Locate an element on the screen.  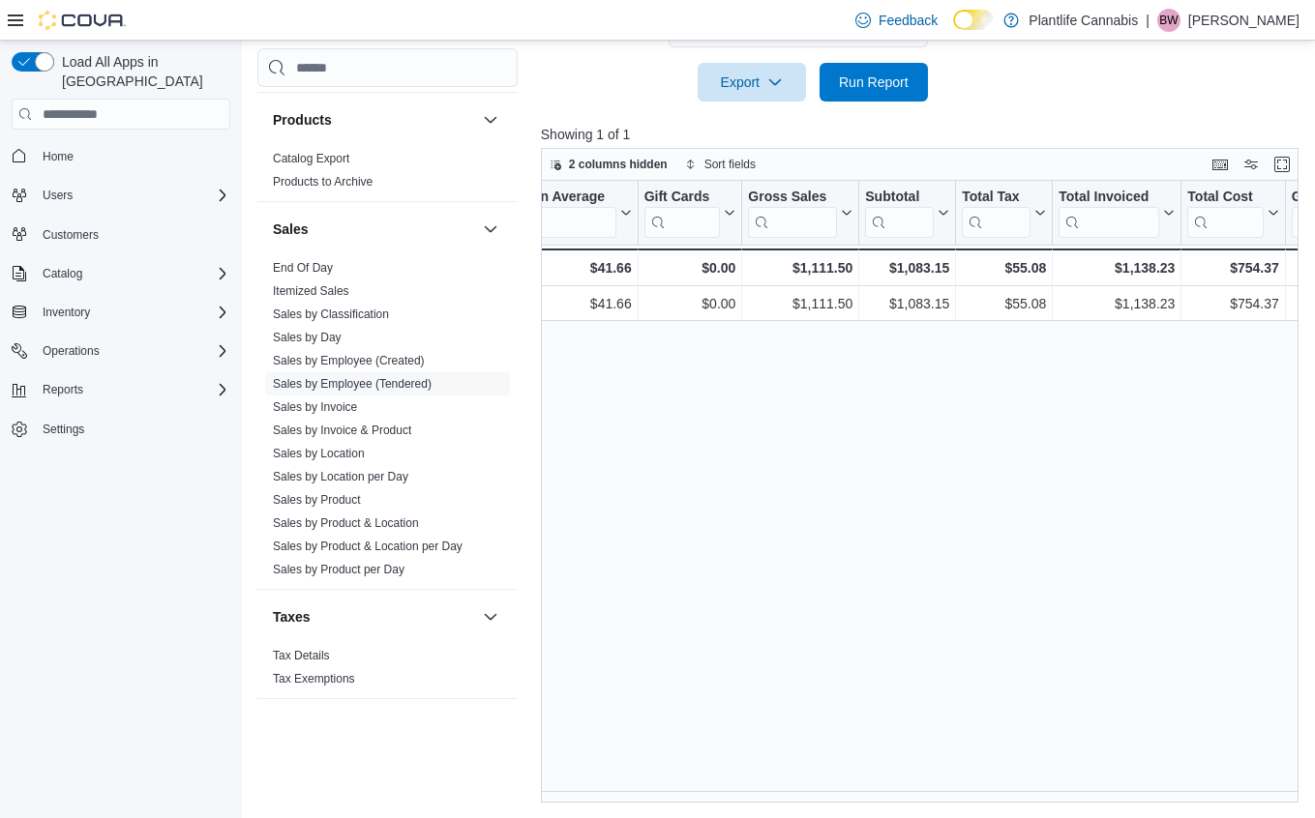
img: Cova is located at coordinates (82, 20).